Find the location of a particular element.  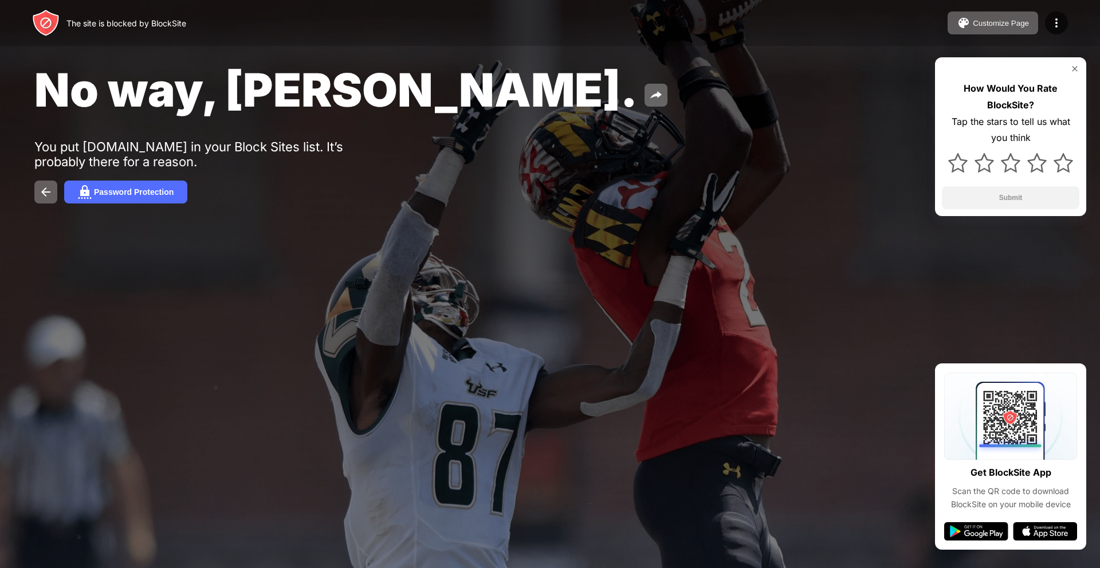

button: Password Protection is located at coordinates (125, 192).